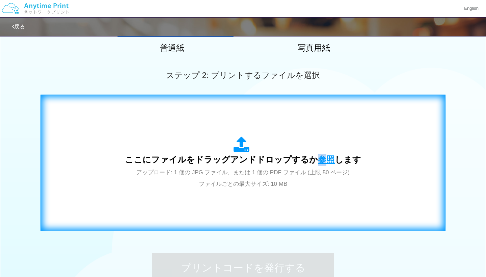 The width and height of the screenshot is (486, 277). Describe the element at coordinates (314, 48) in the screenshot. I see `h2: 写真用紙` at that location.